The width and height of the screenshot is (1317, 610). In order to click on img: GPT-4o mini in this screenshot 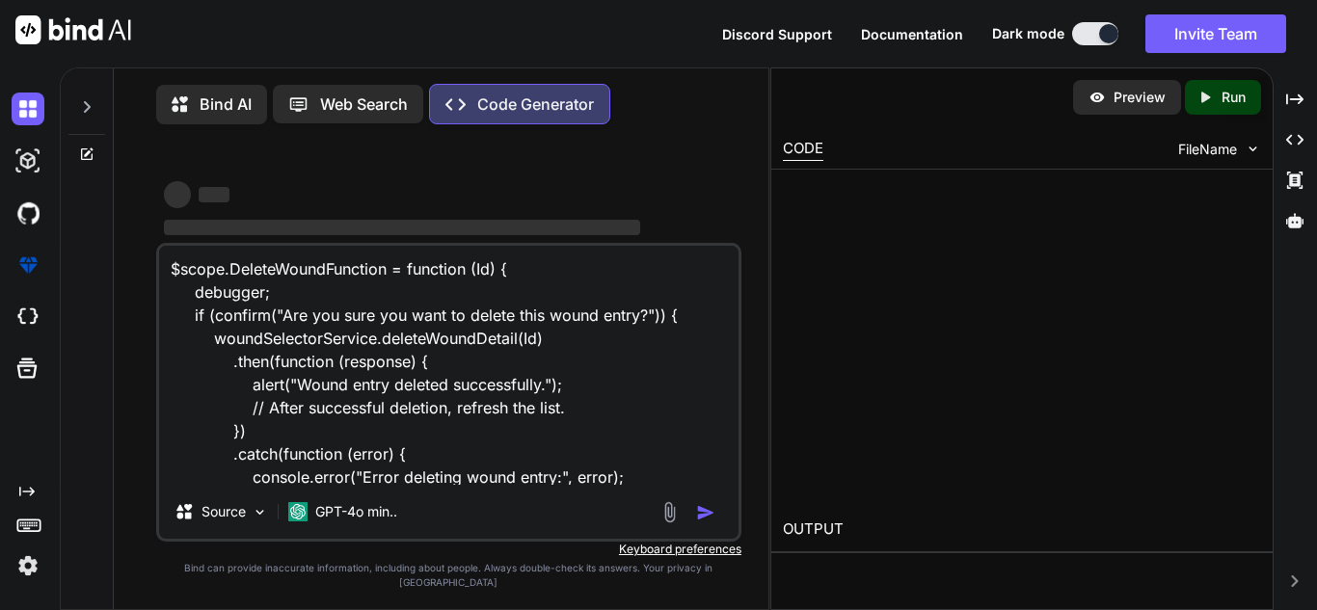, I will do `click(298, 512)`.